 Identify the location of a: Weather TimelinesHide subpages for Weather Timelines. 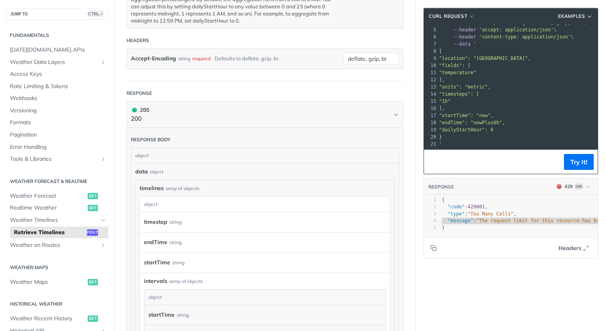
(57, 220).